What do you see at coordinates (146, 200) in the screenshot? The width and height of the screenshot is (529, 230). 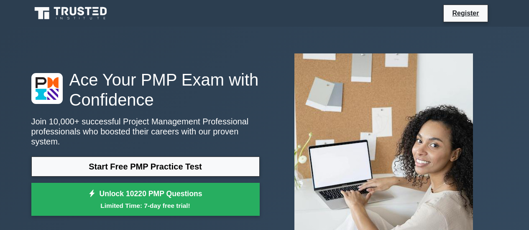 I see `a: Unlock 10220 PMP QuestionsLimited Time: 7-day free trial!` at bounding box center [146, 200].